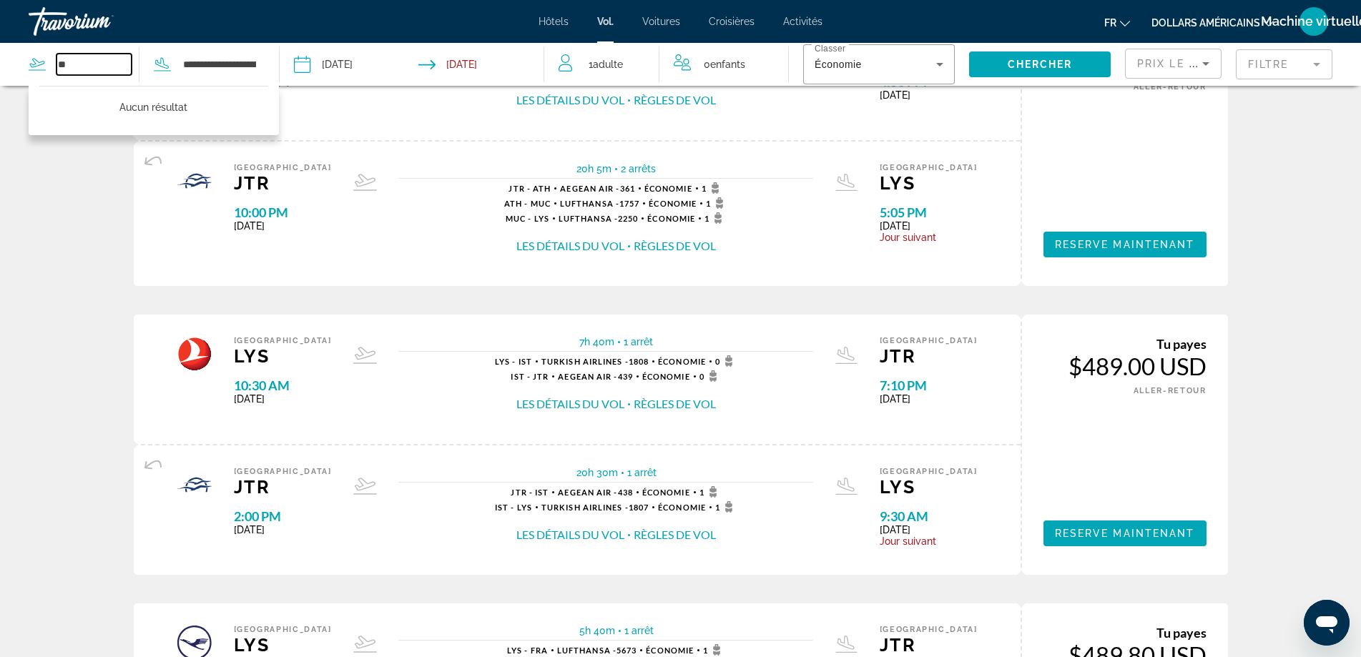 The width and height of the screenshot is (1361, 657). I want to click on span: 10:00 PM, so click(283, 212).